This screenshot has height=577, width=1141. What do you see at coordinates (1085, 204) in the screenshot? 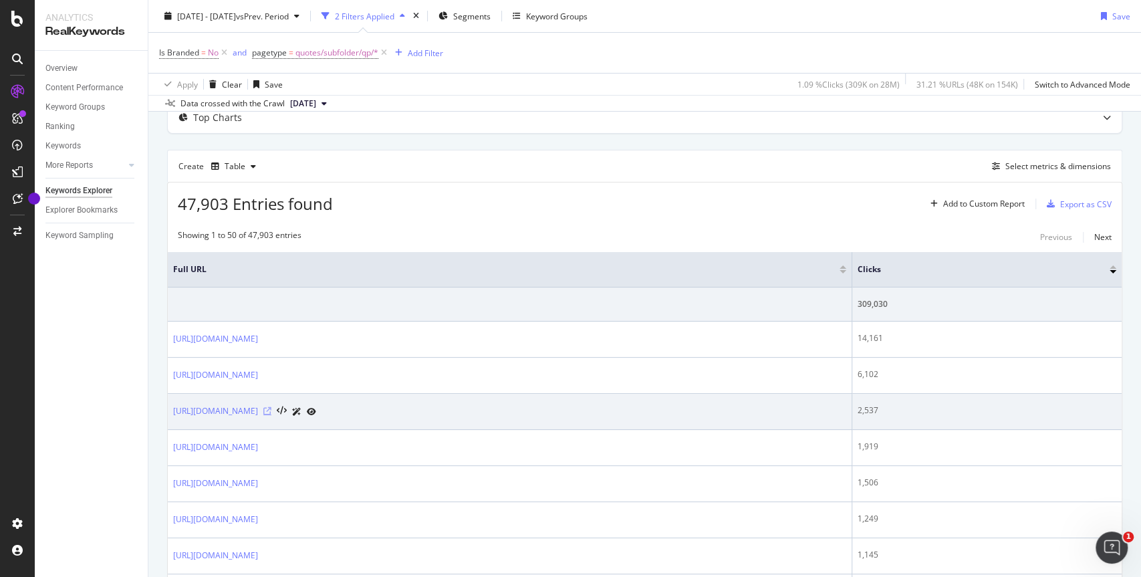
I see `div: Export as CSV` at bounding box center [1085, 204].